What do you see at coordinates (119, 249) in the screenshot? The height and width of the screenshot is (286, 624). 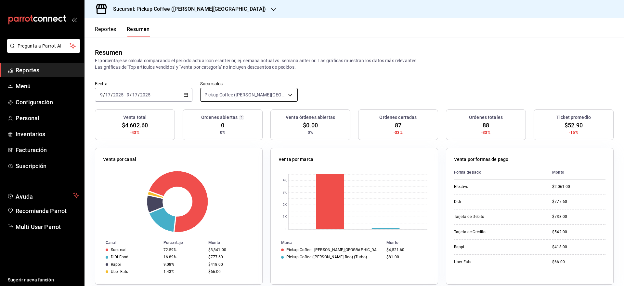 I see `div: Sucursal` at bounding box center [119, 249].